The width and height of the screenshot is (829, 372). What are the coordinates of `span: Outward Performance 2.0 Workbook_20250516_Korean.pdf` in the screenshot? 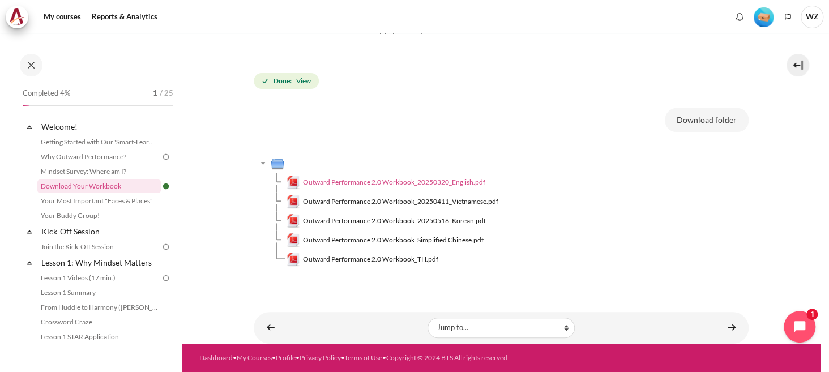 It's located at (394, 221).